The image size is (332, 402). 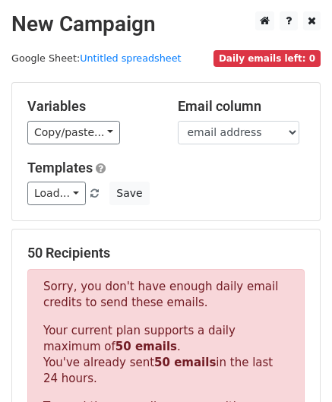 I want to click on a: Copy/paste..., so click(x=74, y=132).